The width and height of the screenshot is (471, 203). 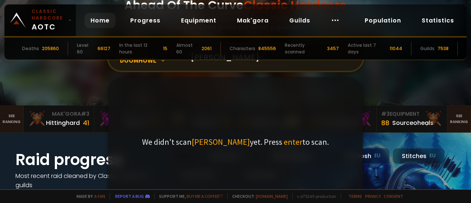 What do you see at coordinates (145, 20) in the screenshot?
I see `a: Progress` at bounding box center [145, 20].